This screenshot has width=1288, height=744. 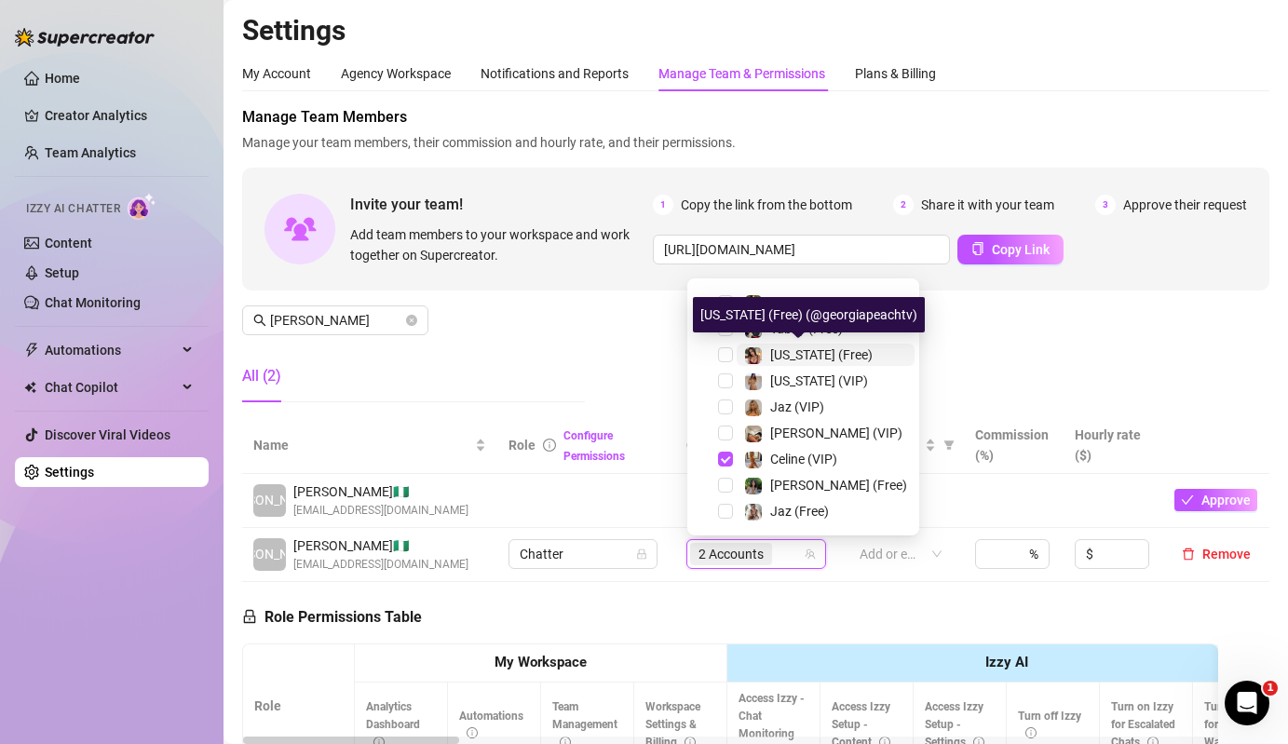 What do you see at coordinates (1226, 500) in the screenshot?
I see `span: Approve` at bounding box center [1226, 500].